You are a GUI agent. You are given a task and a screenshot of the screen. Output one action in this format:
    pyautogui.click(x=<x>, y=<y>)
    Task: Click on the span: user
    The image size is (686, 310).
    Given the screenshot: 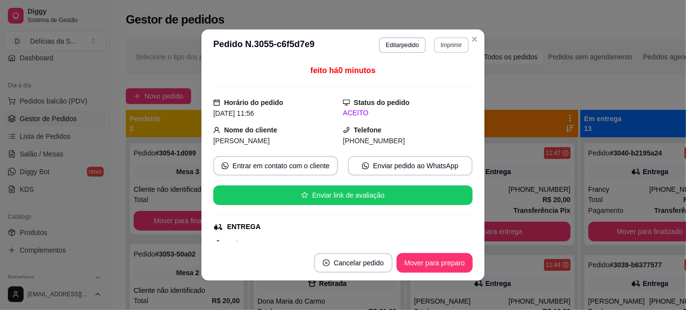 What is the action you would take?
    pyautogui.click(x=217, y=130)
    